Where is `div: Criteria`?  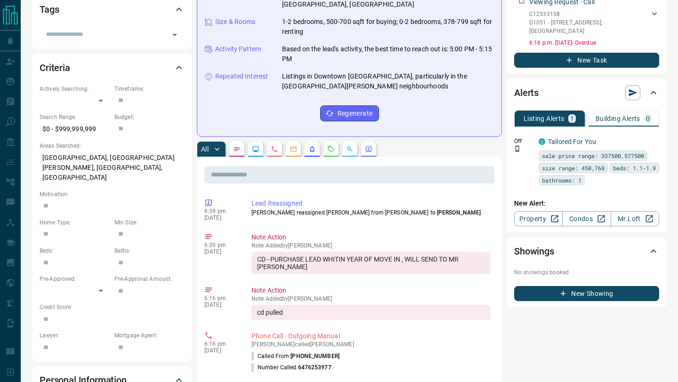 div: Criteria is located at coordinates (112, 68).